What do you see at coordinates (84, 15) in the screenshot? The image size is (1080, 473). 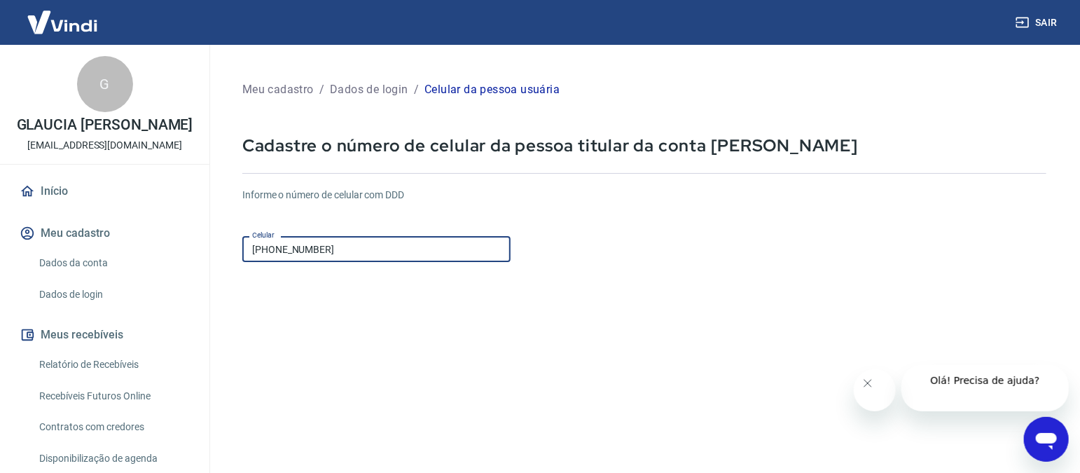 I see `span: Olá! Precisa de ajuda?` at bounding box center [84, 15].